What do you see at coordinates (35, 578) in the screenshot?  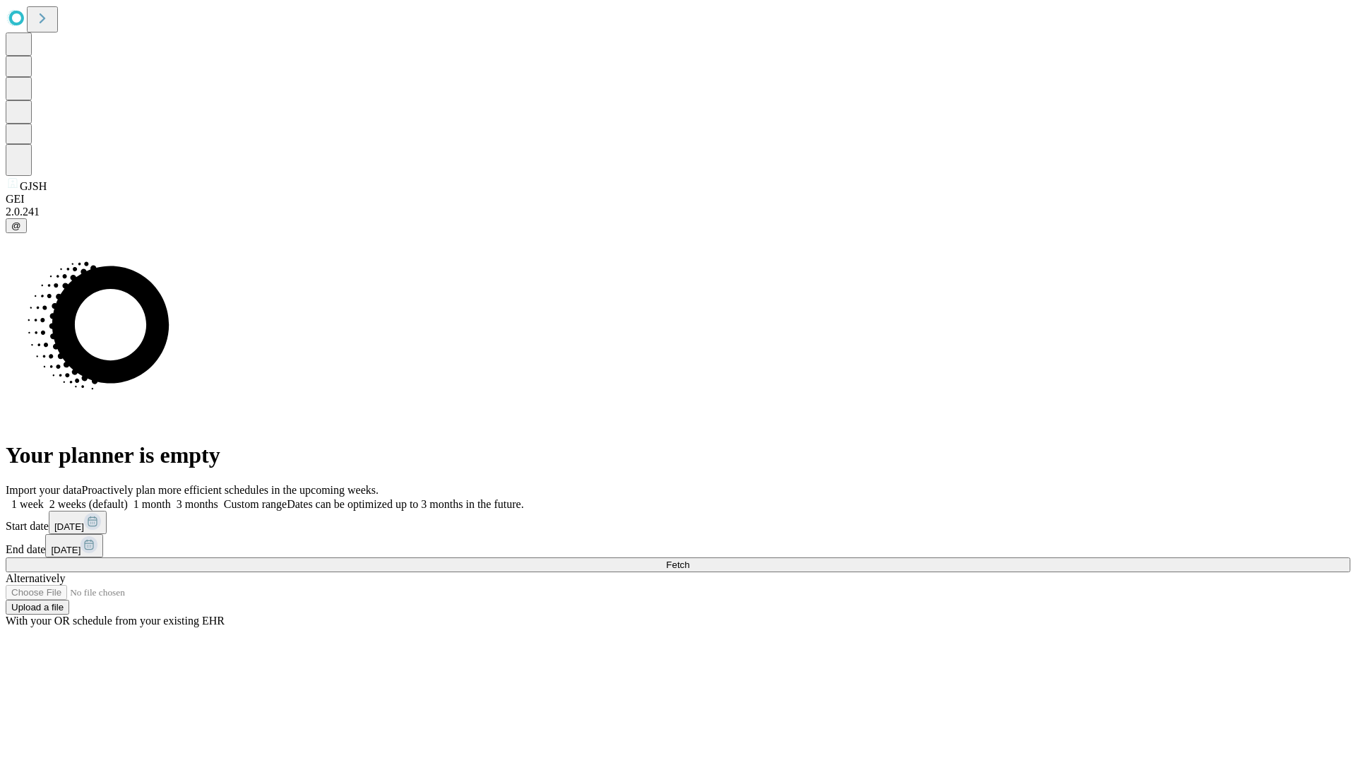 I see `span: Alternatively` at bounding box center [35, 578].